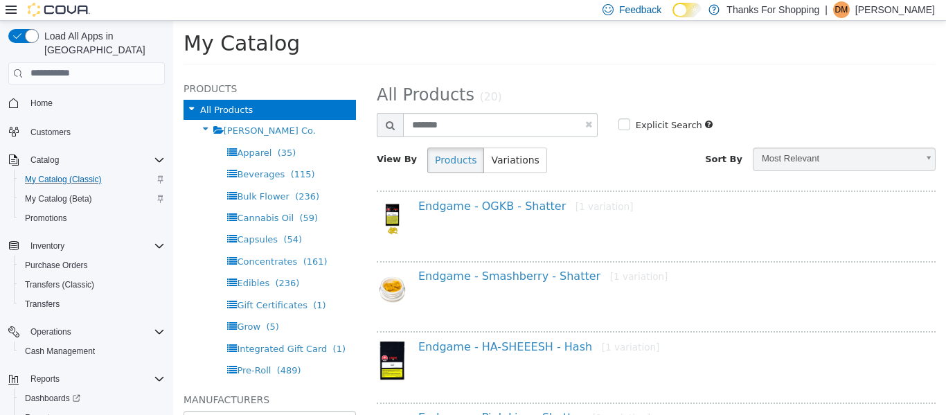 The width and height of the screenshot is (946, 415). What do you see at coordinates (842, 10) in the screenshot?
I see `span: DM` at bounding box center [842, 10].